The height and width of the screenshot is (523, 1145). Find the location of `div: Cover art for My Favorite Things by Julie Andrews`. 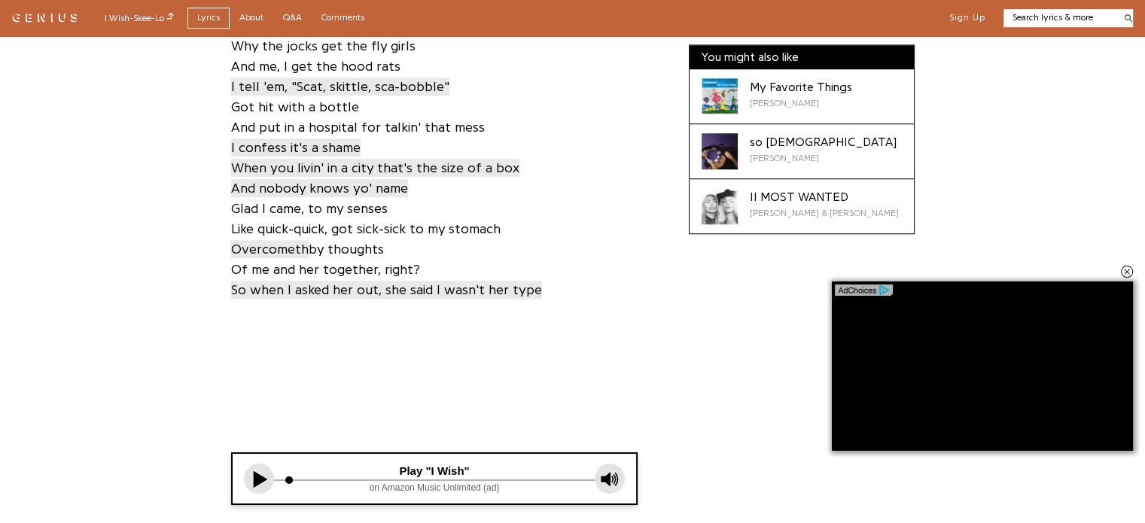

div: Cover art for My Favorite Things by Julie Andrews is located at coordinates (720, 97).